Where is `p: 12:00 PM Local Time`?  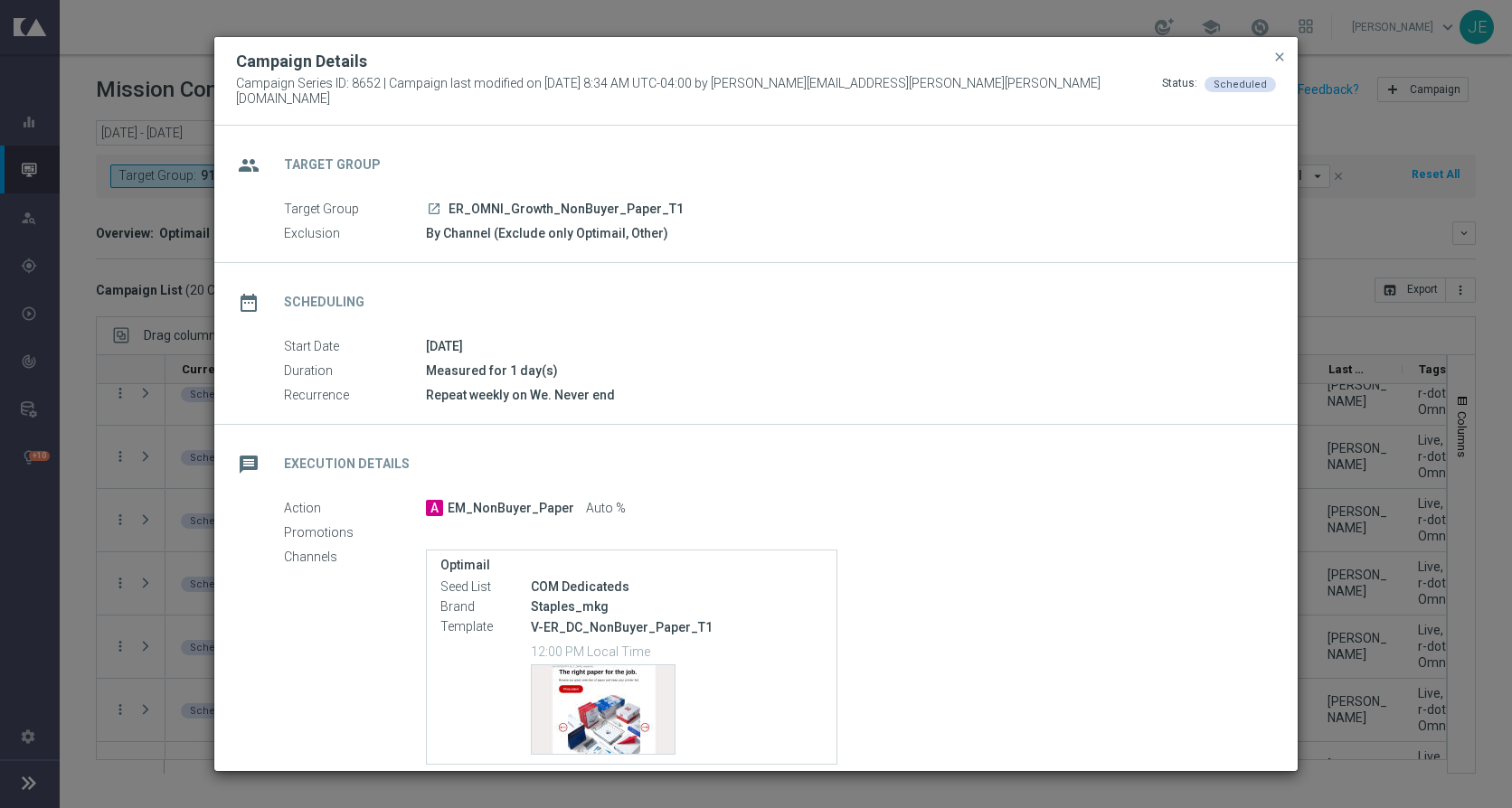 p: 12:00 PM Local Time is located at coordinates (677, 651).